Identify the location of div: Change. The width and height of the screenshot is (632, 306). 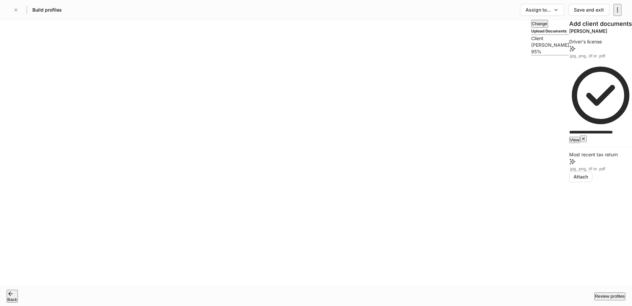
(540, 24).